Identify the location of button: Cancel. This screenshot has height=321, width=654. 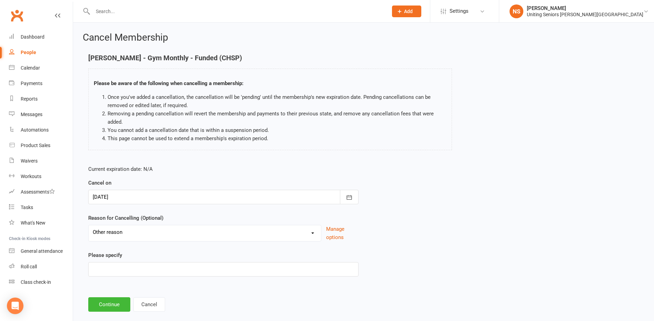
(149, 305).